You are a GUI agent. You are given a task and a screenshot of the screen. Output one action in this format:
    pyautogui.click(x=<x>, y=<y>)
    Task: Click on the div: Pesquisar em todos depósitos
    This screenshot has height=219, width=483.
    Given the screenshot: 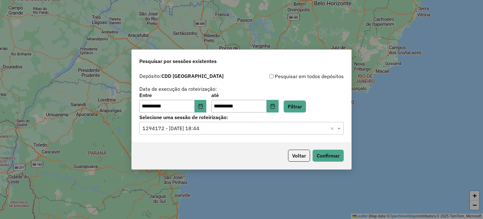 What is the action you would take?
    pyautogui.click(x=293, y=76)
    